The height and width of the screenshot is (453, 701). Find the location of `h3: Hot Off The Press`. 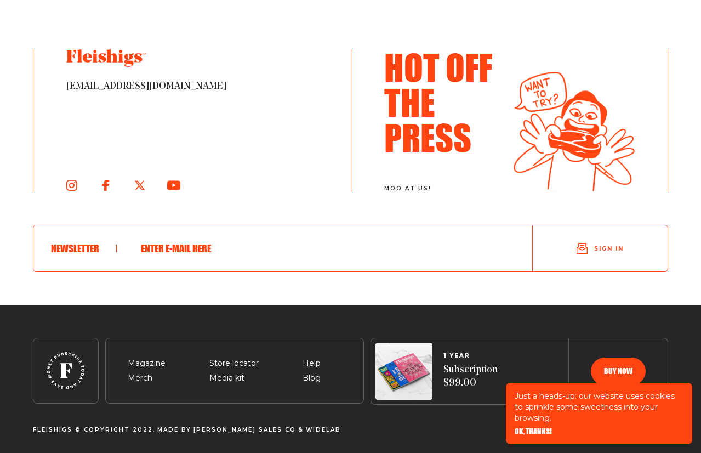

h3: Hot Off The Press is located at coordinates (445, 102).